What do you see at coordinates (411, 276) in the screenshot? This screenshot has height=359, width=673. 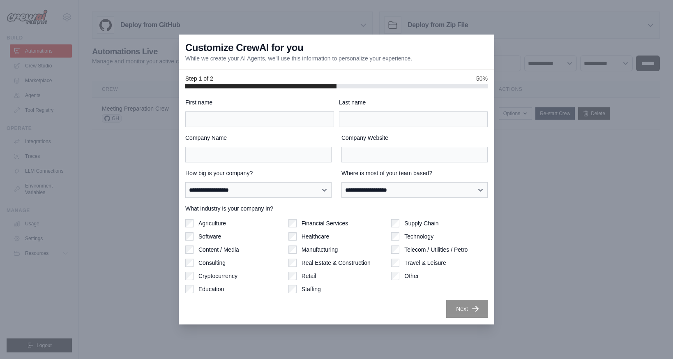 I see `label: Other` at bounding box center [411, 276].